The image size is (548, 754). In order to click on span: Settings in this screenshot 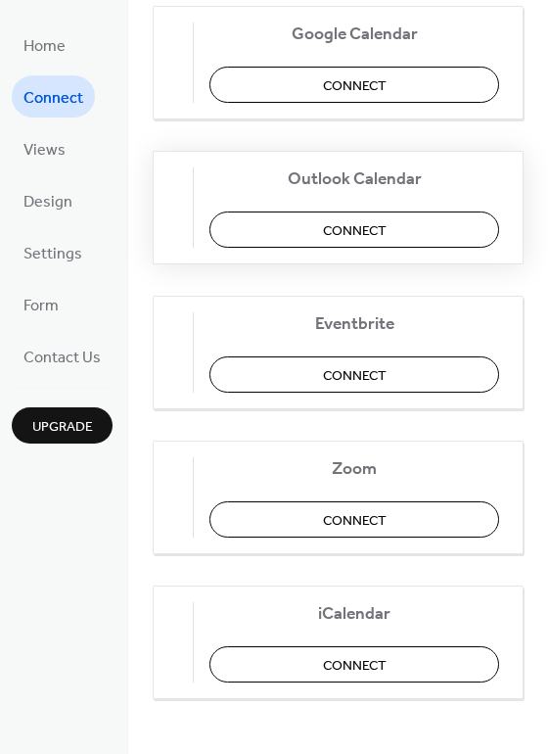, I will do `click(53, 254)`.